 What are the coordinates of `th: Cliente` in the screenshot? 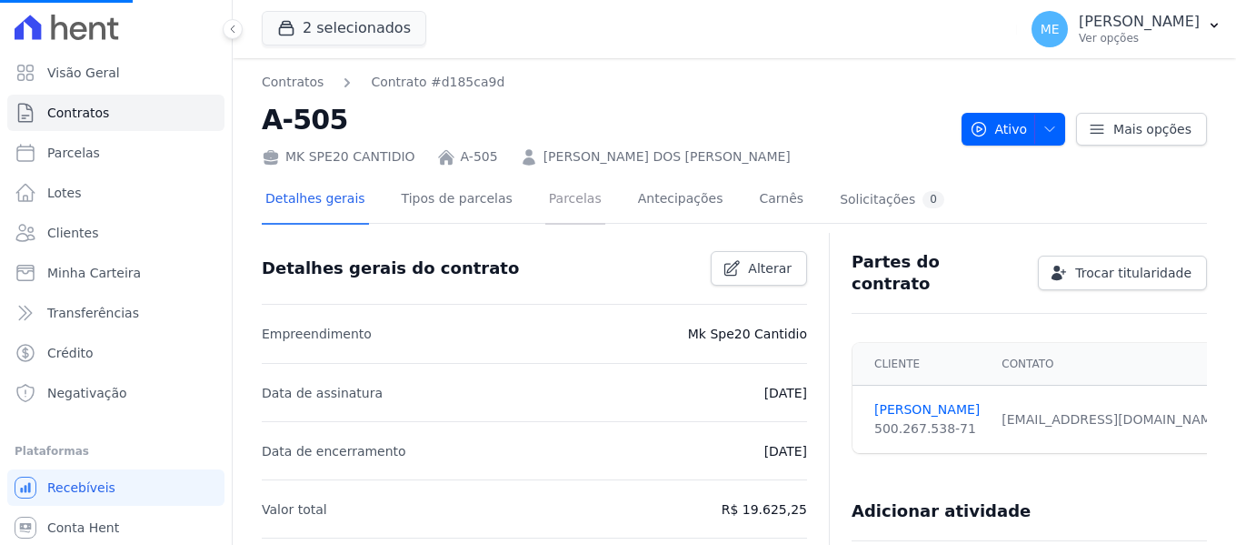 It's located at (922, 364).